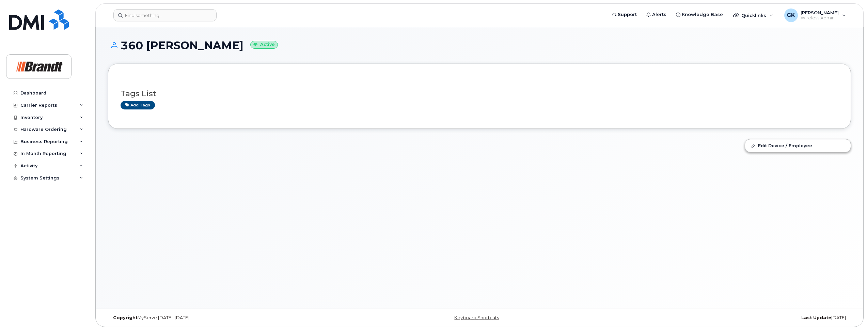  Describe the element at coordinates (479, 94) in the screenshot. I see `h3: Tags List` at that location.